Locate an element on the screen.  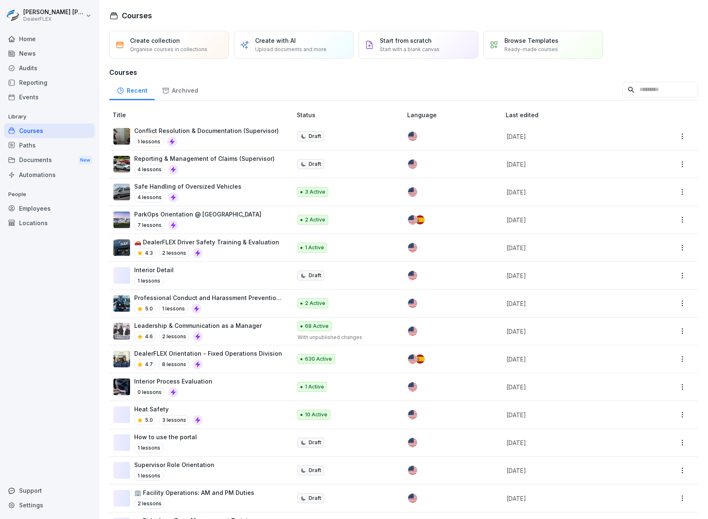
p: How to use the portal is located at coordinates (165, 437).